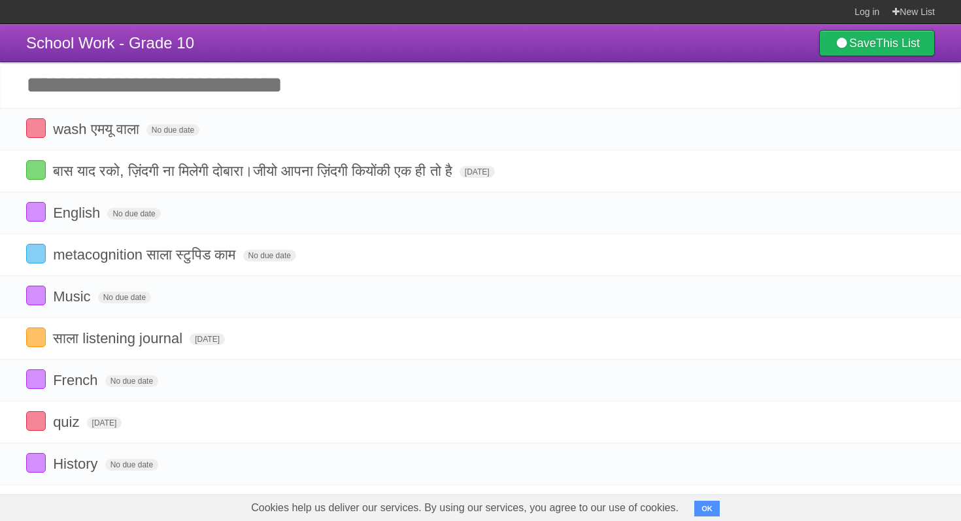 The image size is (961, 521). Describe the element at coordinates (78, 213) in the screenshot. I see `span: English` at that location.